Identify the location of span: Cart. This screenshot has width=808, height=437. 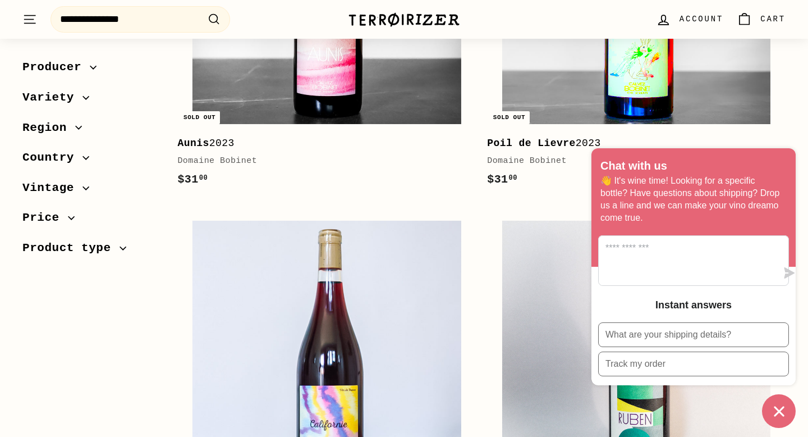
(773, 19).